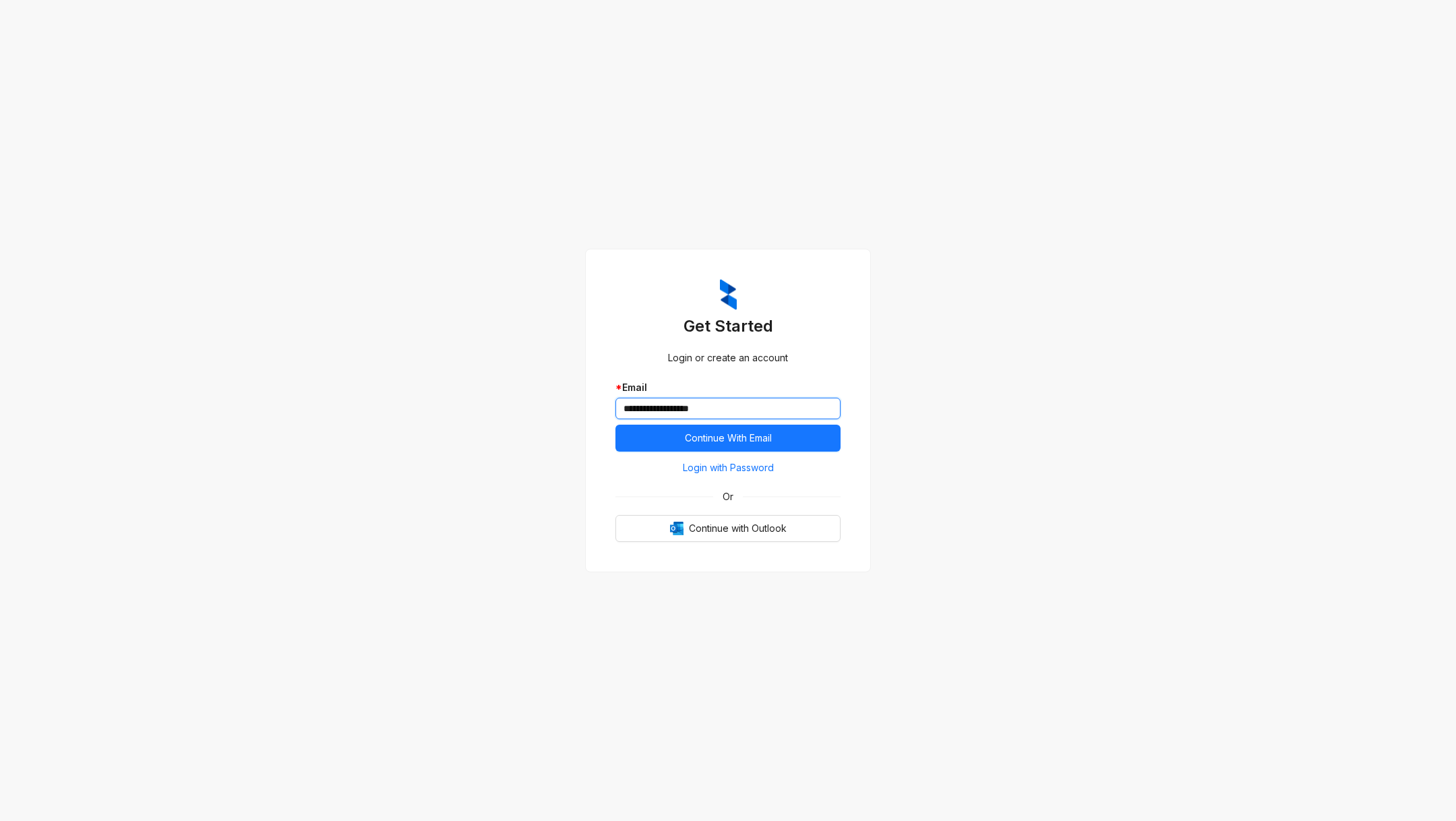 This screenshot has width=1456, height=821. I want to click on button: Continue With Email, so click(728, 438).